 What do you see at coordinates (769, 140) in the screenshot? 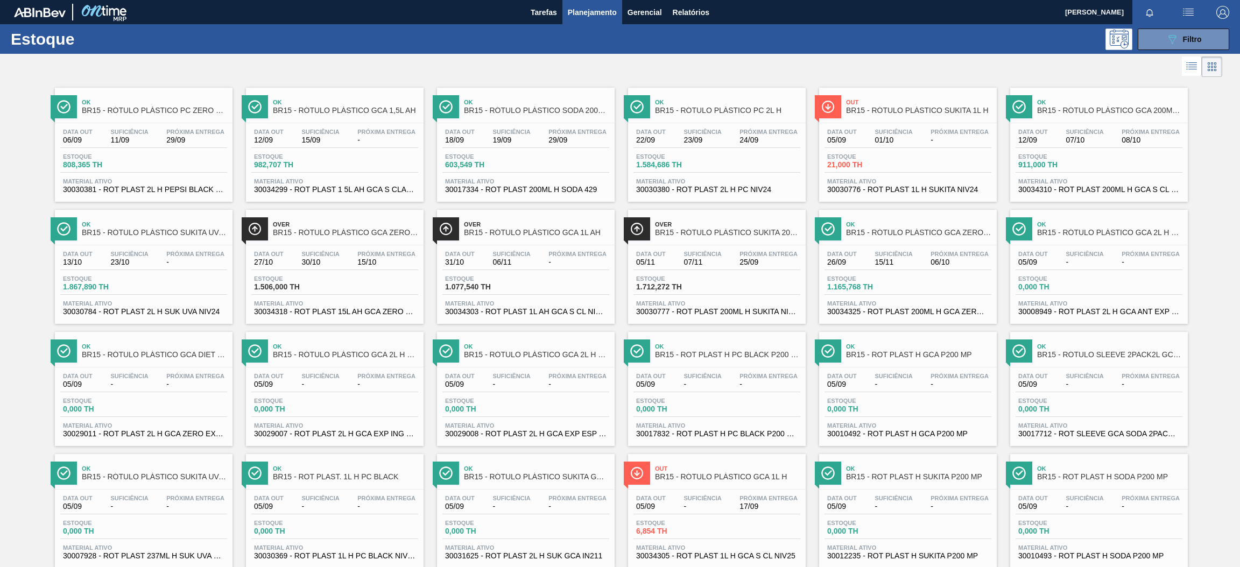
I see `span: 24/09` at bounding box center [769, 140].